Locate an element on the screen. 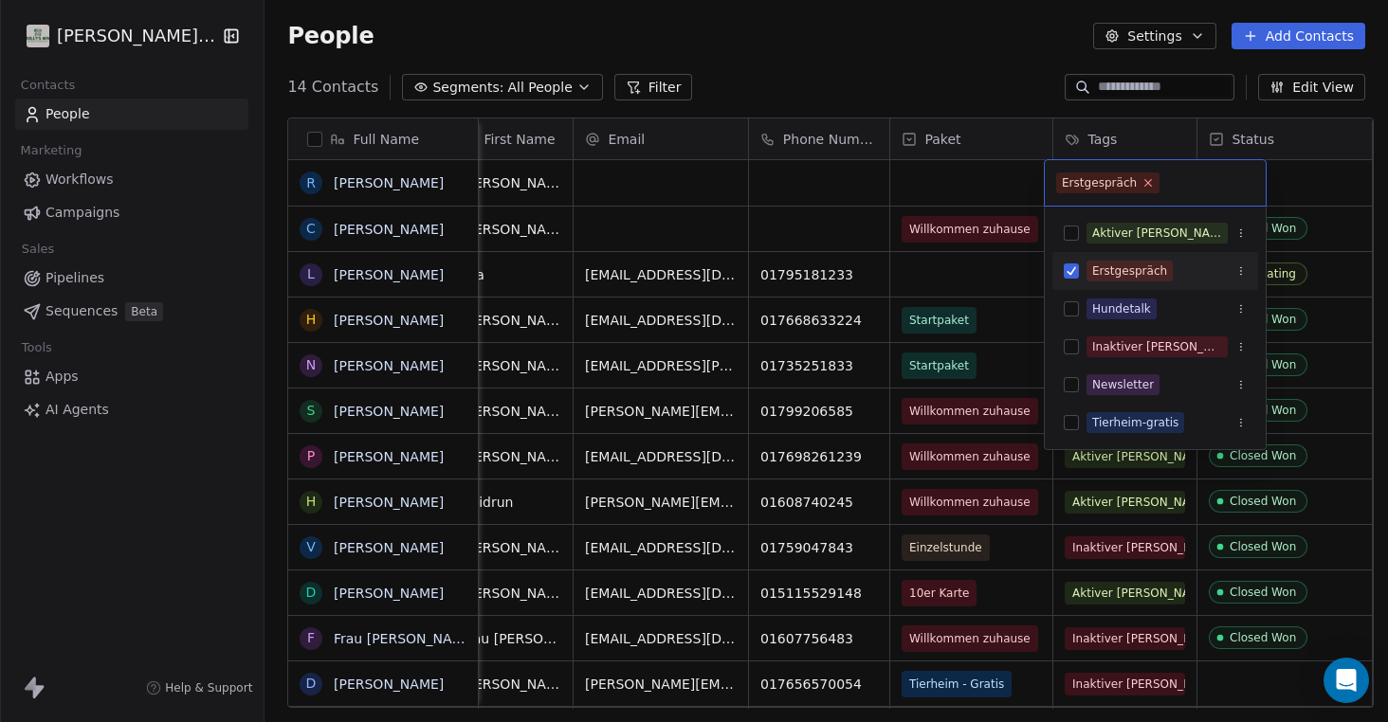  div: Tierheim-gratis is located at coordinates (1135, 423).